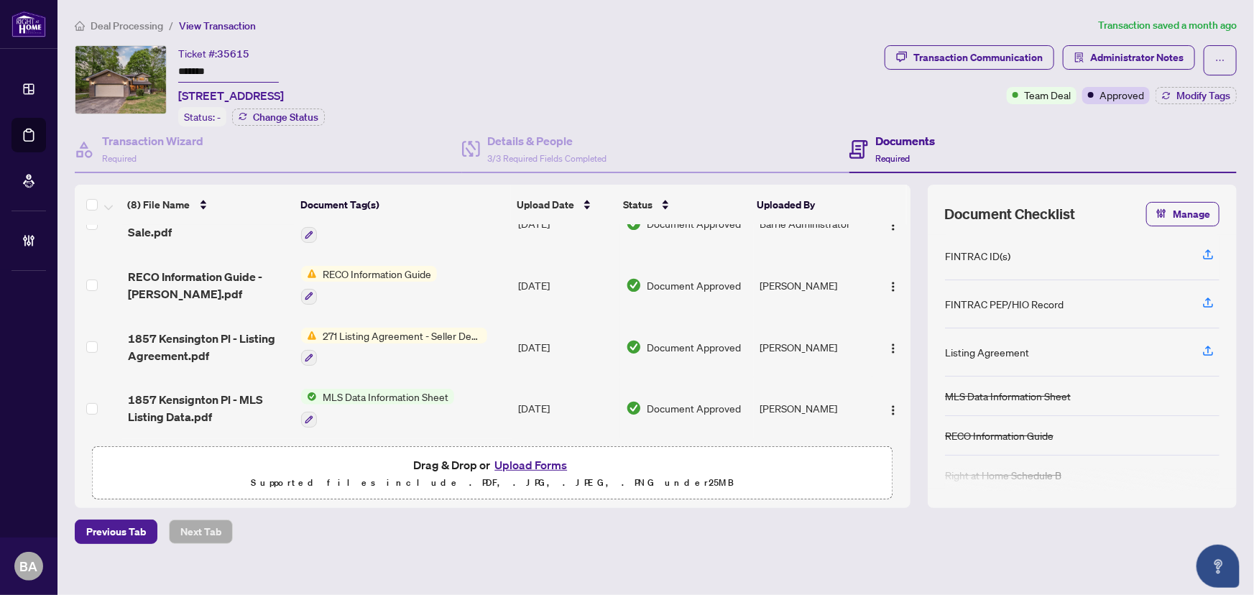 The image size is (1254, 595). What do you see at coordinates (1079, 57) in the screenshot?
I see `span: solution` at bounding box center [1079, 57].